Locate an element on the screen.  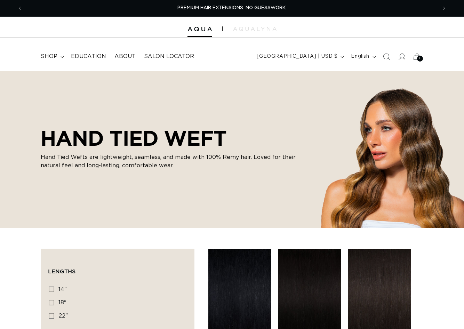
a: Education is located at coordinates (88, 56).